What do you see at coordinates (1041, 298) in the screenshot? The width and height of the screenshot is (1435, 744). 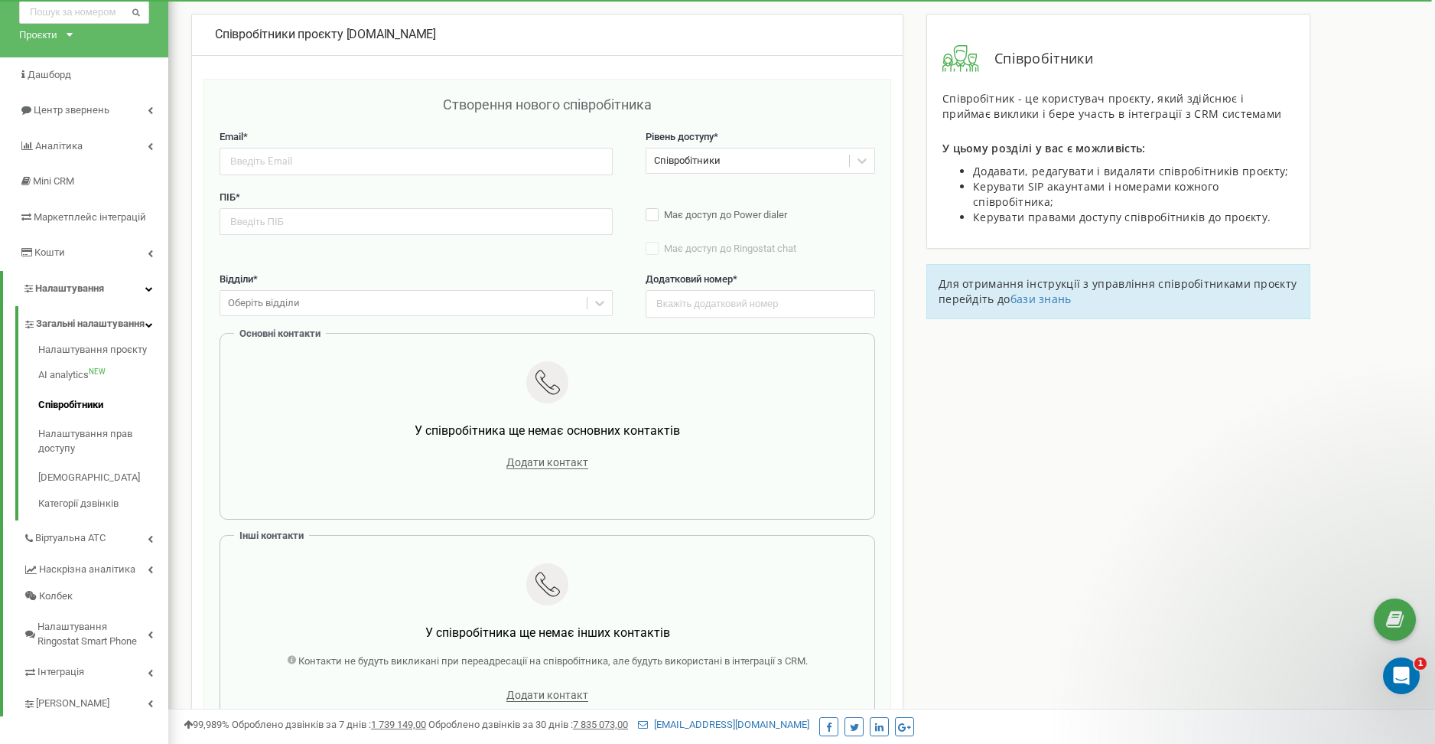 I see `a: бази знань` at bounding box center [1041, 298].